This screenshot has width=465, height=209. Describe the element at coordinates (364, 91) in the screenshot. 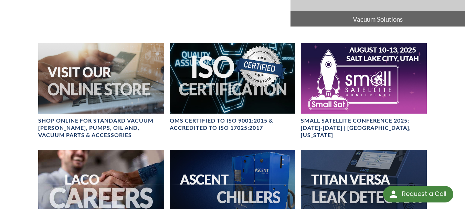

I see `a: Small Satellite Conference 2025: August 10-13 | Salt Lake City, UtahSmall Satellite Conference 20...` at that location.